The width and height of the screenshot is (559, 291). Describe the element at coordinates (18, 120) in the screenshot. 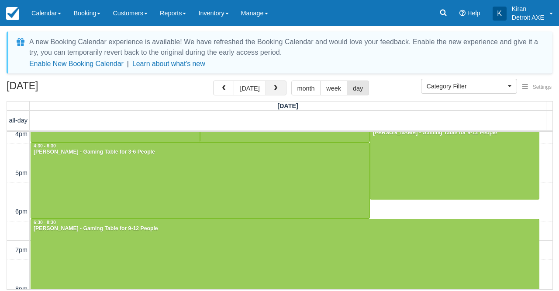

I see `span: all-day` at that location.